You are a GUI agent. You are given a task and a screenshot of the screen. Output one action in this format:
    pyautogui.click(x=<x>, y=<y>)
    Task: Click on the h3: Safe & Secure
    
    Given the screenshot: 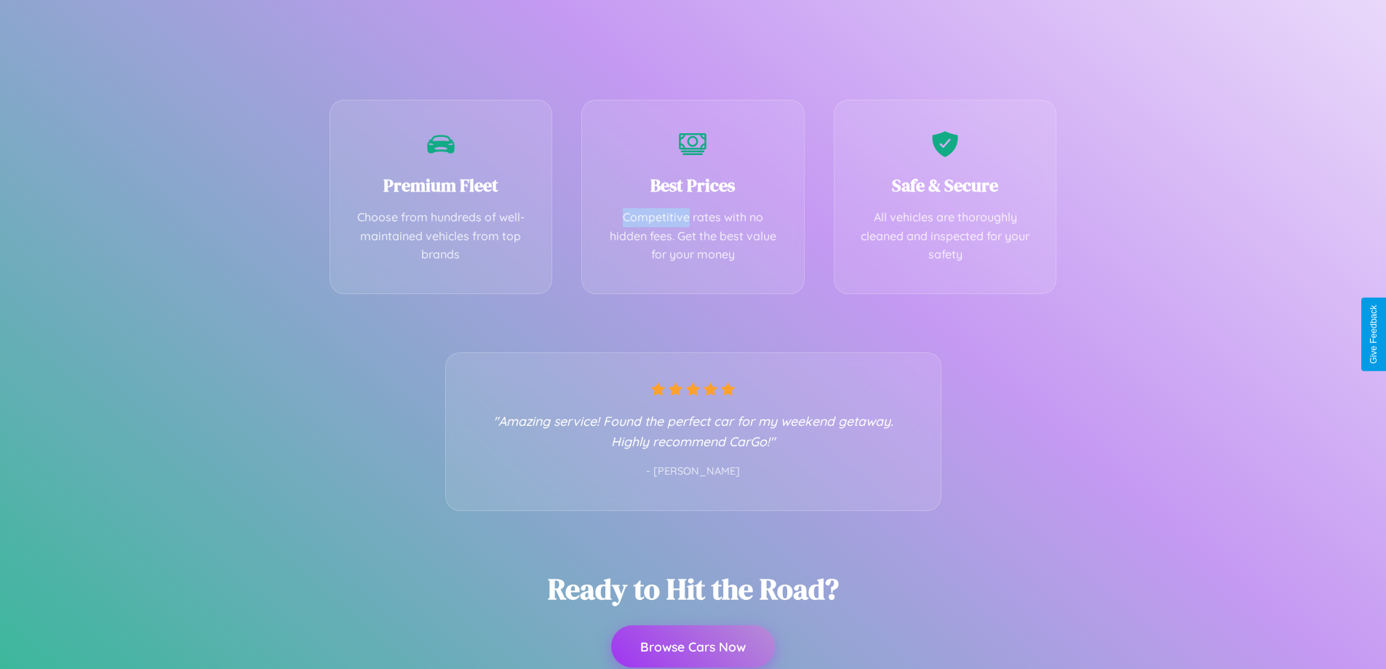 What is the action you would take?
    pyautogui.click(x=945, y=185)
    